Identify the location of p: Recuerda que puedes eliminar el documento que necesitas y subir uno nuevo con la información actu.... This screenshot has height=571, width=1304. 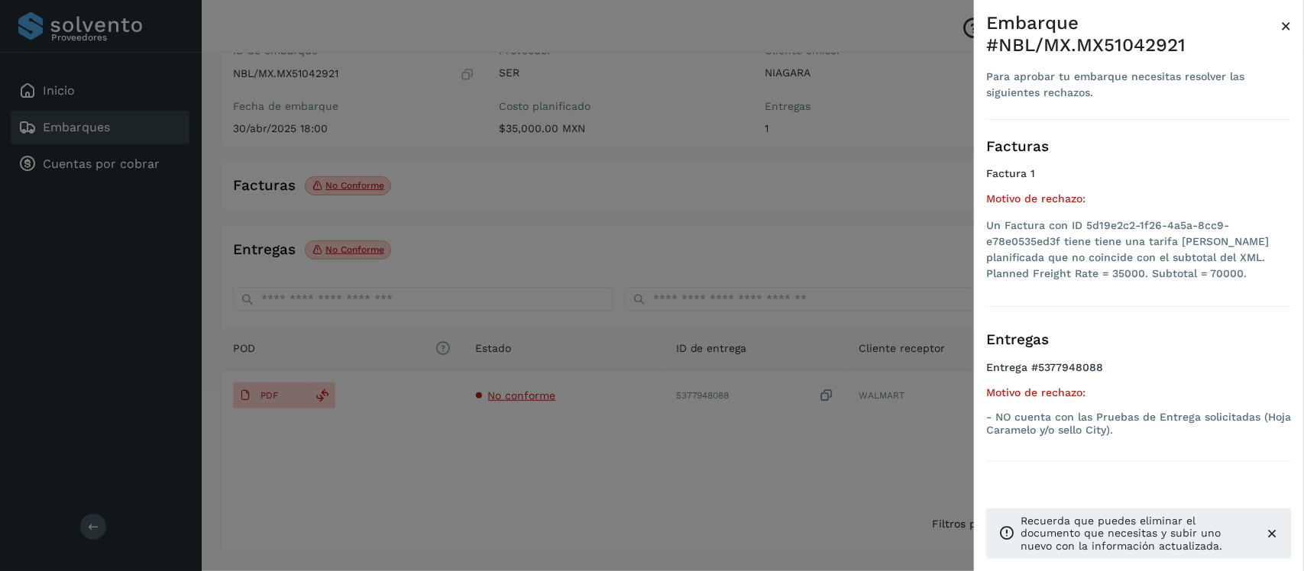
(1136, 534).